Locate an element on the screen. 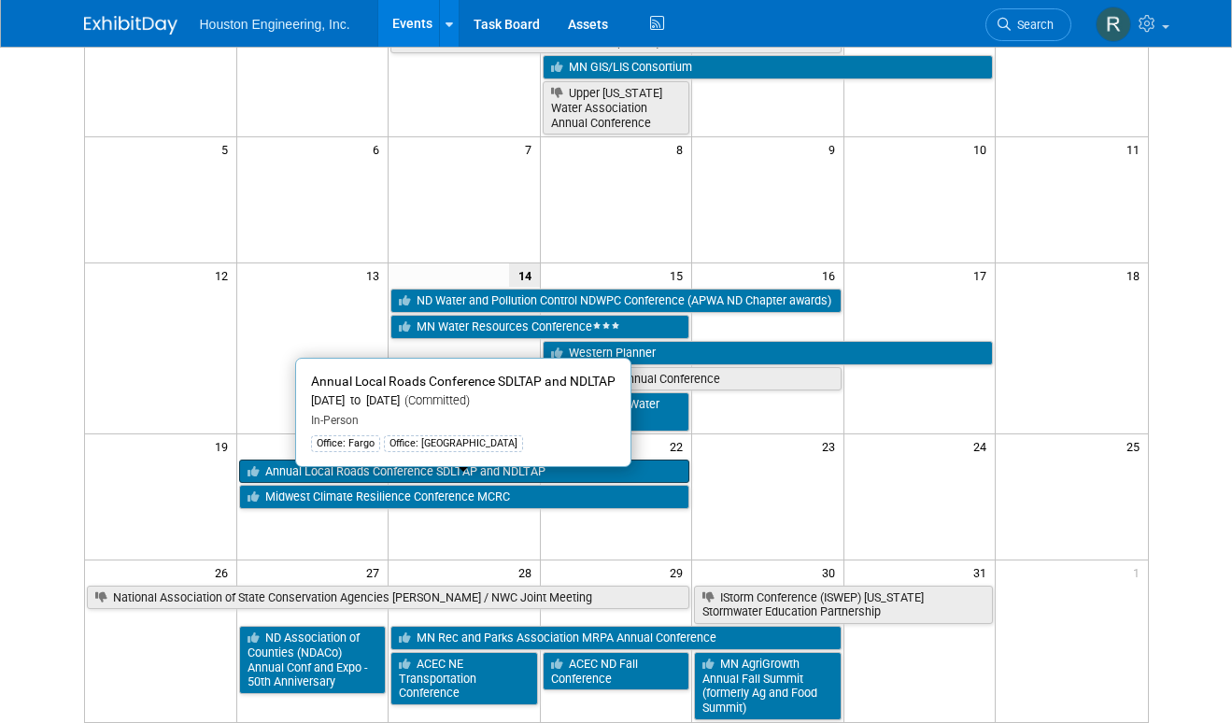 The image size is (1232, 723). span: 18 is located at coordinates (1135, 275).